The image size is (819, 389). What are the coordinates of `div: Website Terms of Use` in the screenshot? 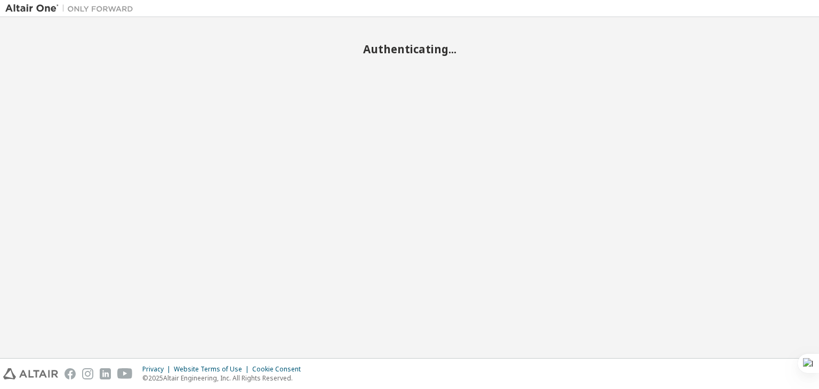 It's located at (213, 369).